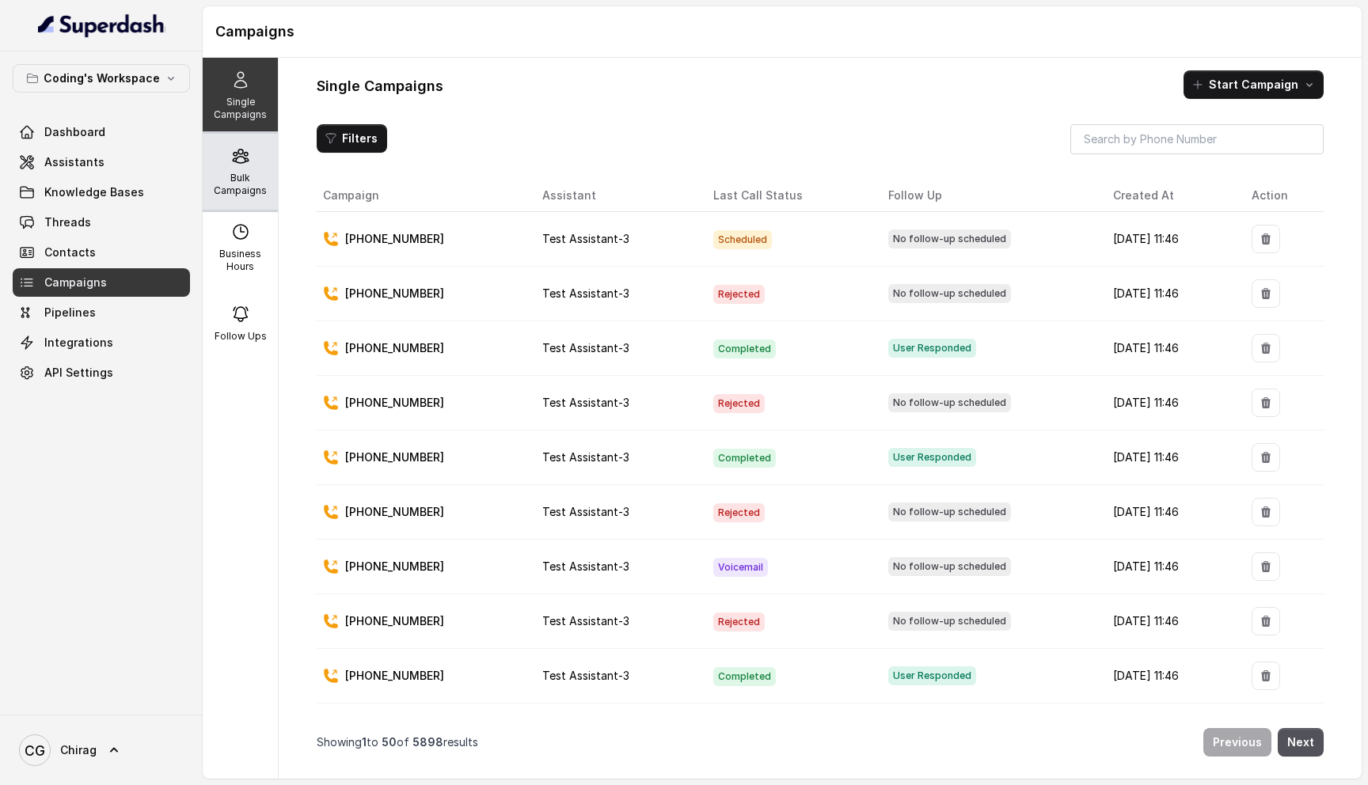 The height and width of the screenshot is (785, 1368). I want to click on a: Dashboard, so click(101, 132).